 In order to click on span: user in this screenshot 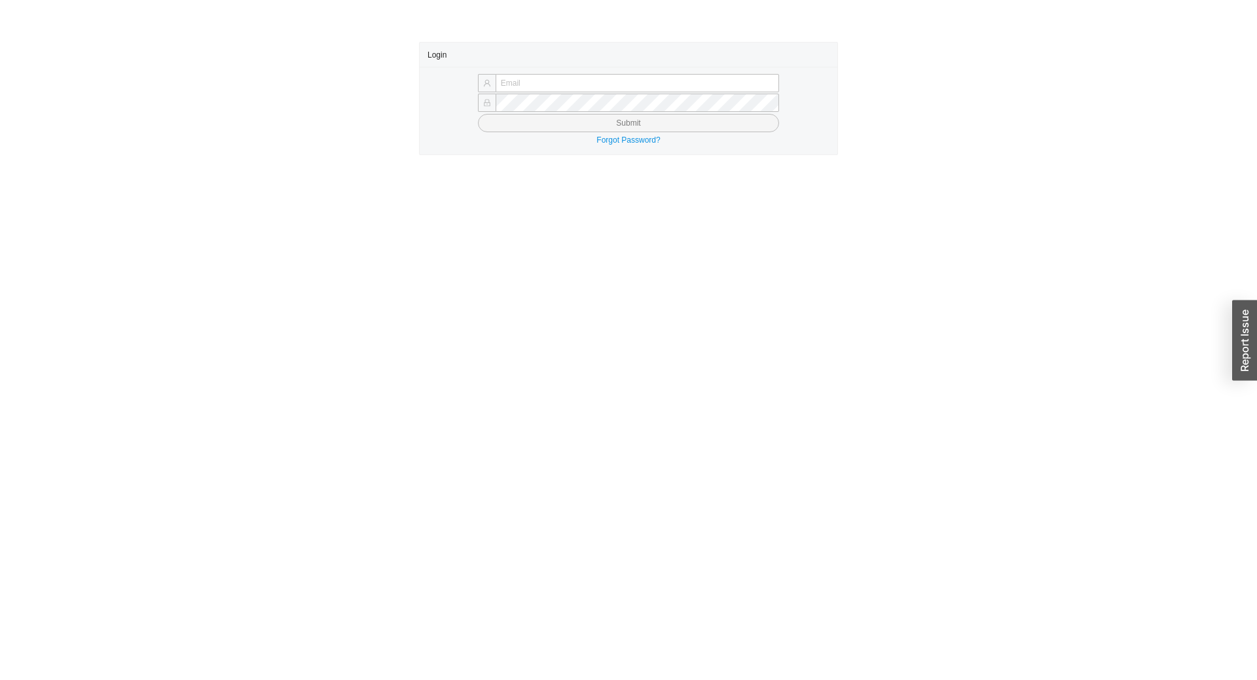, I will do `click(487, 83)`.